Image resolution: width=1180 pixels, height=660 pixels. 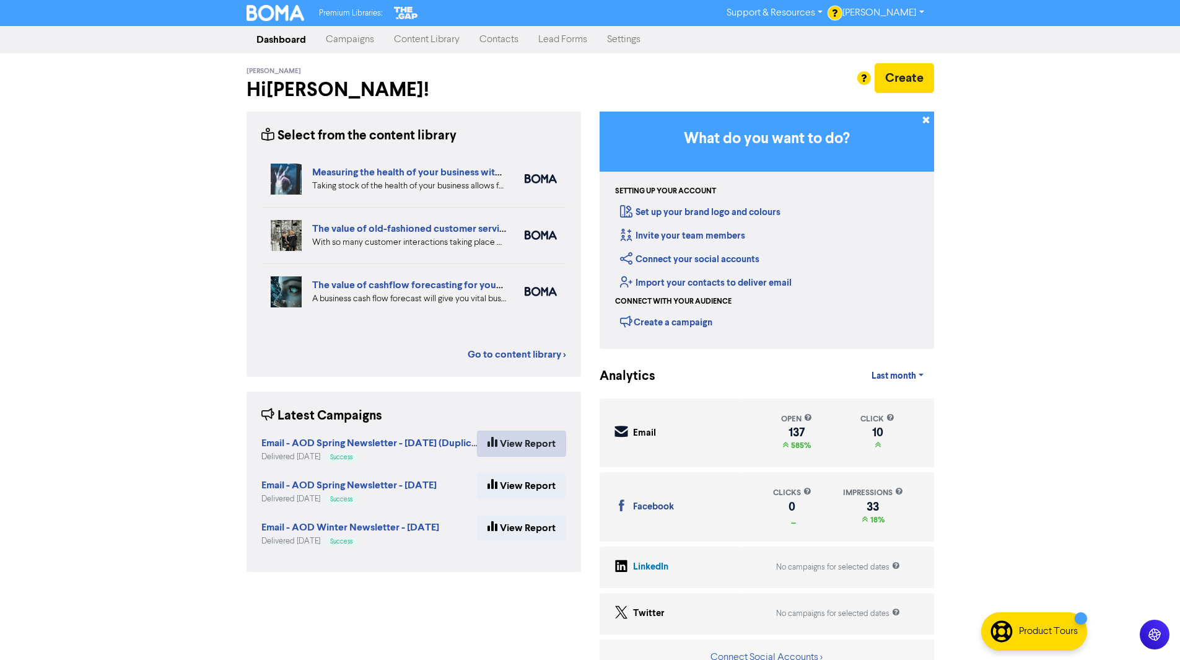 What do you see at coordinates (427, 40) in the screenshot?
I see `a: Content Library` at bounding box center [427, 40].